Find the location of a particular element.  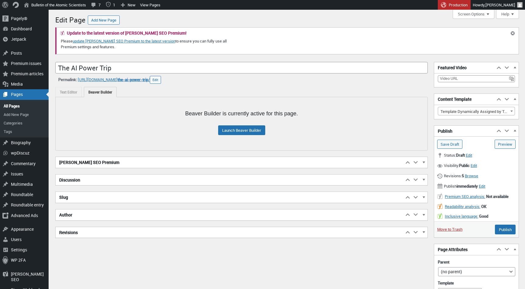

button: Edit permalink is located at coordinates (155, 80).